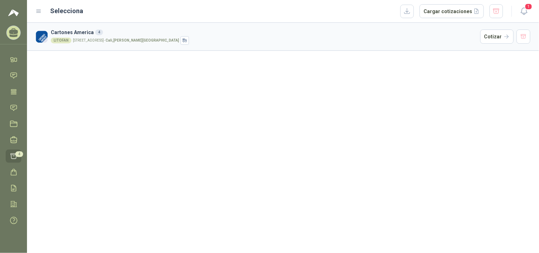  What do you see at coordinates (497, 37) in the screenshot?
I see `button: Cotizar` at bounding box center [497, 37].